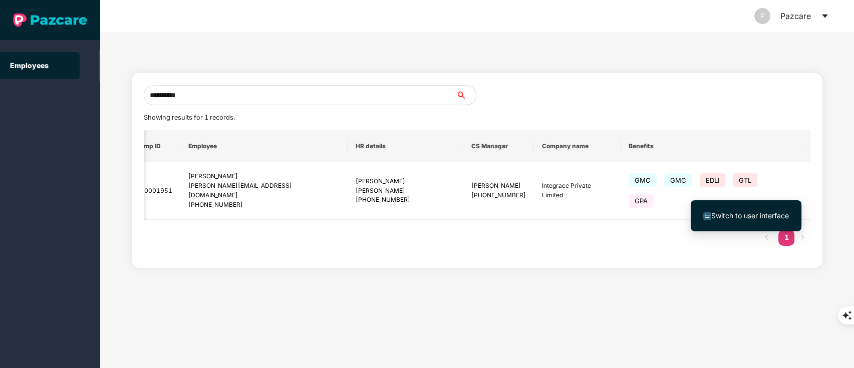 This screenshot has height=368, width=854. What do you see at coordinates (712, 180) in the screenshot?
I see `span: EDLI` at bounding box center [712, 180].